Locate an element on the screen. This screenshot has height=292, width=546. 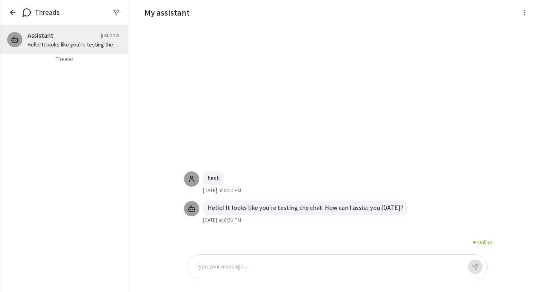
p: Online is located at coordinates (485, 242).